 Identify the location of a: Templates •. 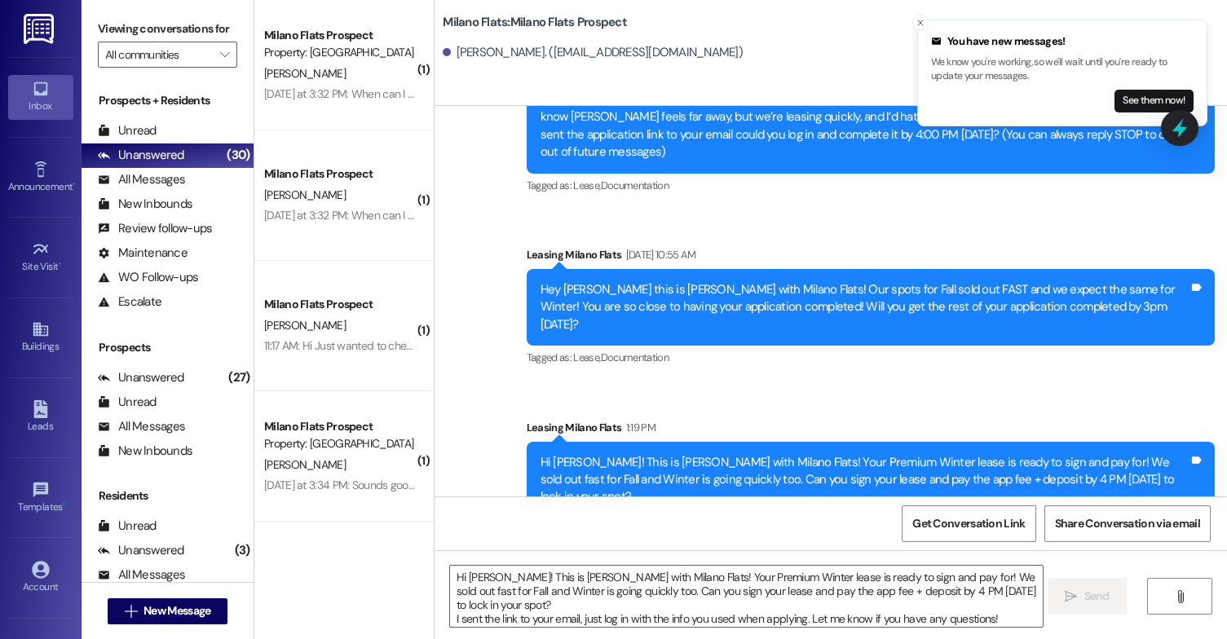
(41, 498).